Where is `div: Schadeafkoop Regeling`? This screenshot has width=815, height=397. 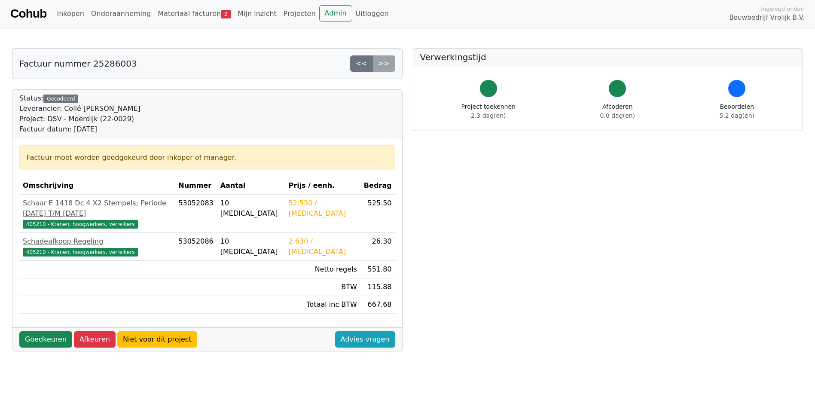
div: Schadeafkoop Regeling is located at coordinates (97, 241).